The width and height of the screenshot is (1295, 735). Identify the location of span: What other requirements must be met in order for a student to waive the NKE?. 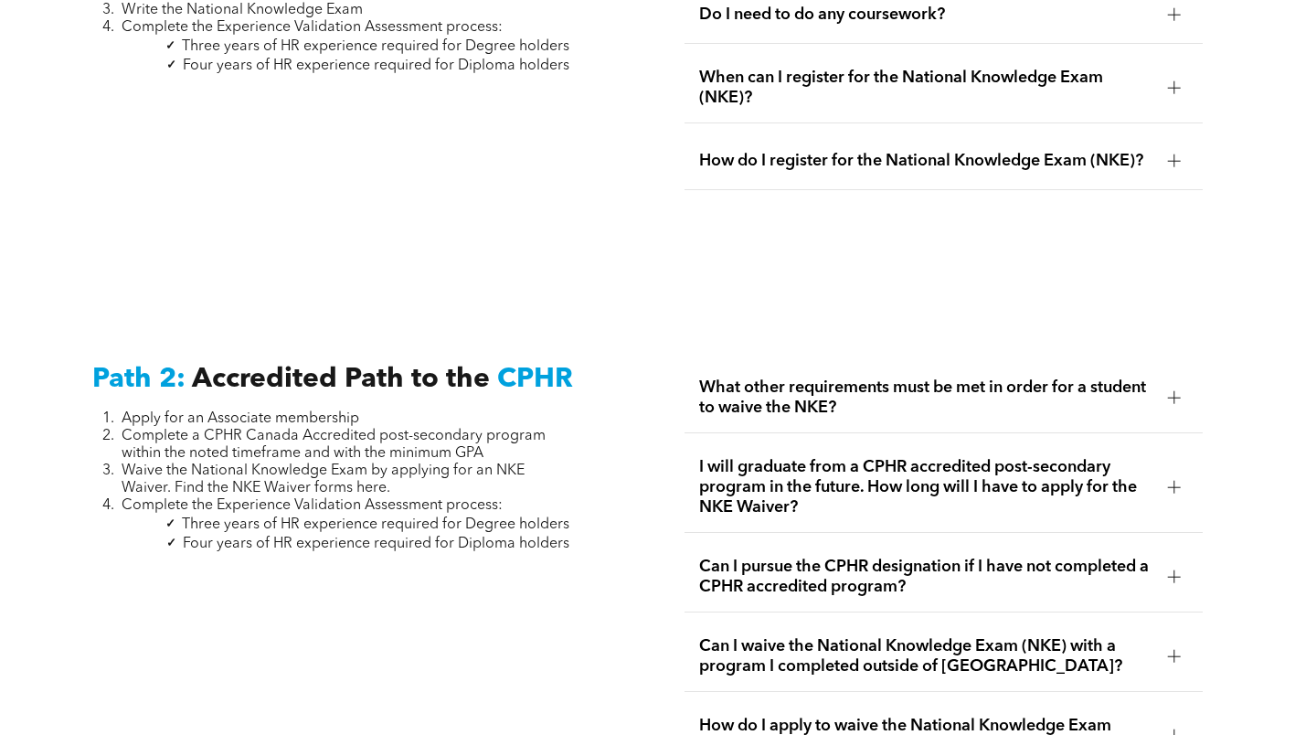
(926, 397).